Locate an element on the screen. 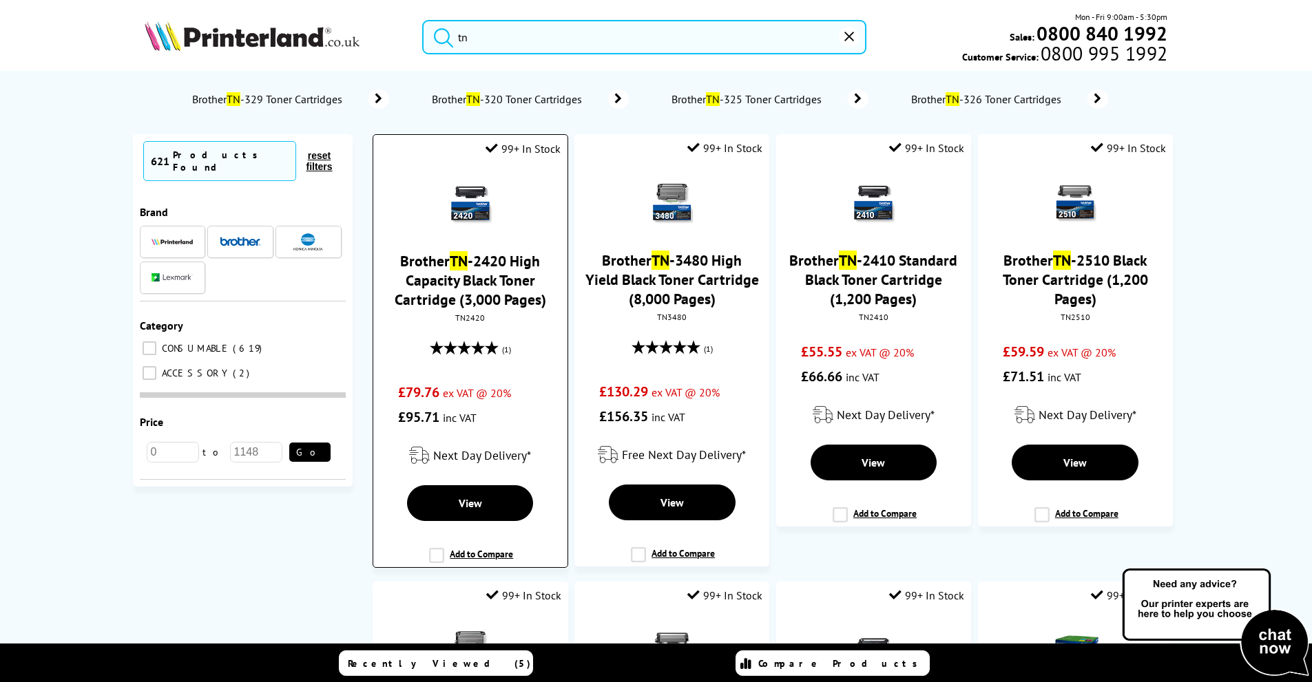 The width and height of the screenshot is (1312, 682). a: BrotherTN-320 Toner Cartridges is located at coordinates (530, 99).